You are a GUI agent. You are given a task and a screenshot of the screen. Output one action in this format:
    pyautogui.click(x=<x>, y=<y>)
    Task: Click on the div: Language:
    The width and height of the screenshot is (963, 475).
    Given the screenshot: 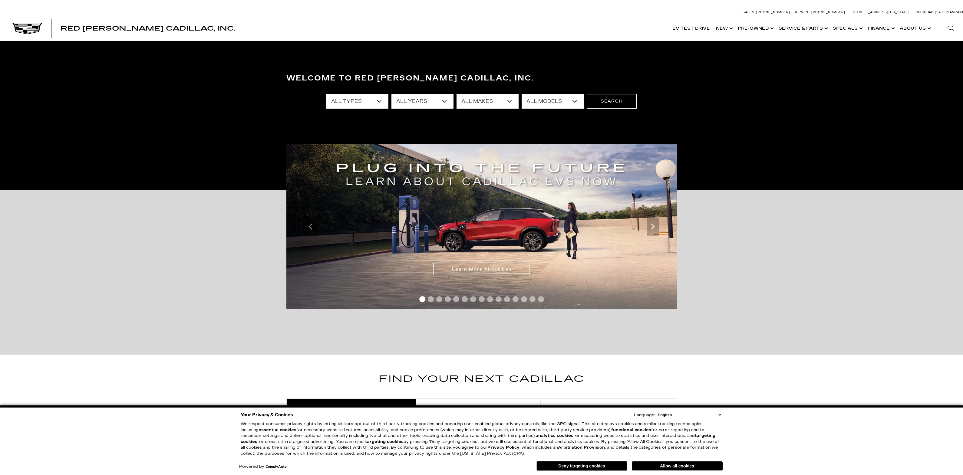 What is the action you would take?
    pyautogui.click(x=644, y=415)
    